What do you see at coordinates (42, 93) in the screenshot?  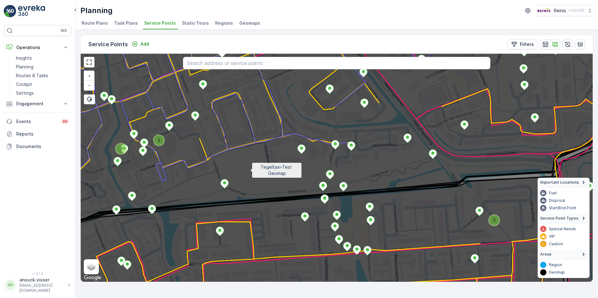 I see `a: Settings` at bounding box center [42, 93].